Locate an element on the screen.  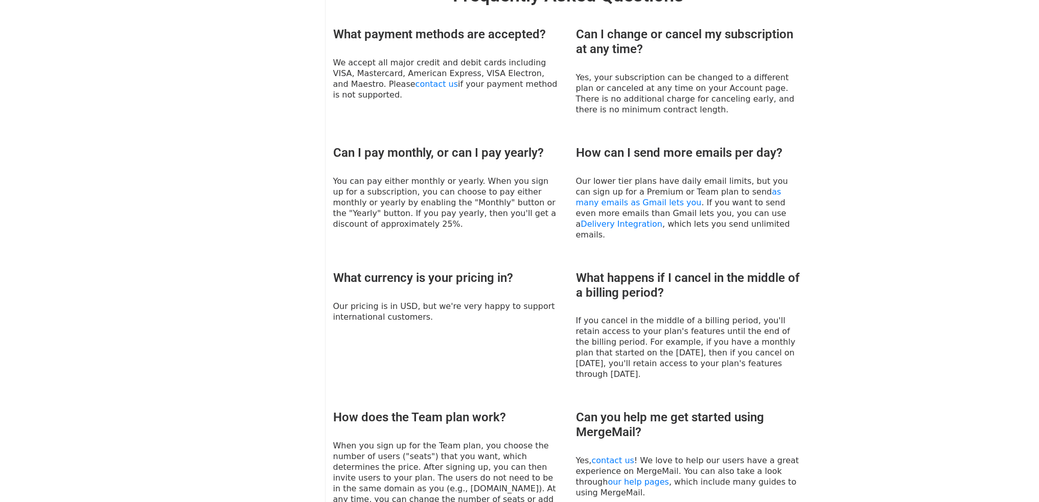
p: Yes, ! We love to help our users have a great experience on MergeMail. You can also take a look t... is located at coordinates (690, 477).